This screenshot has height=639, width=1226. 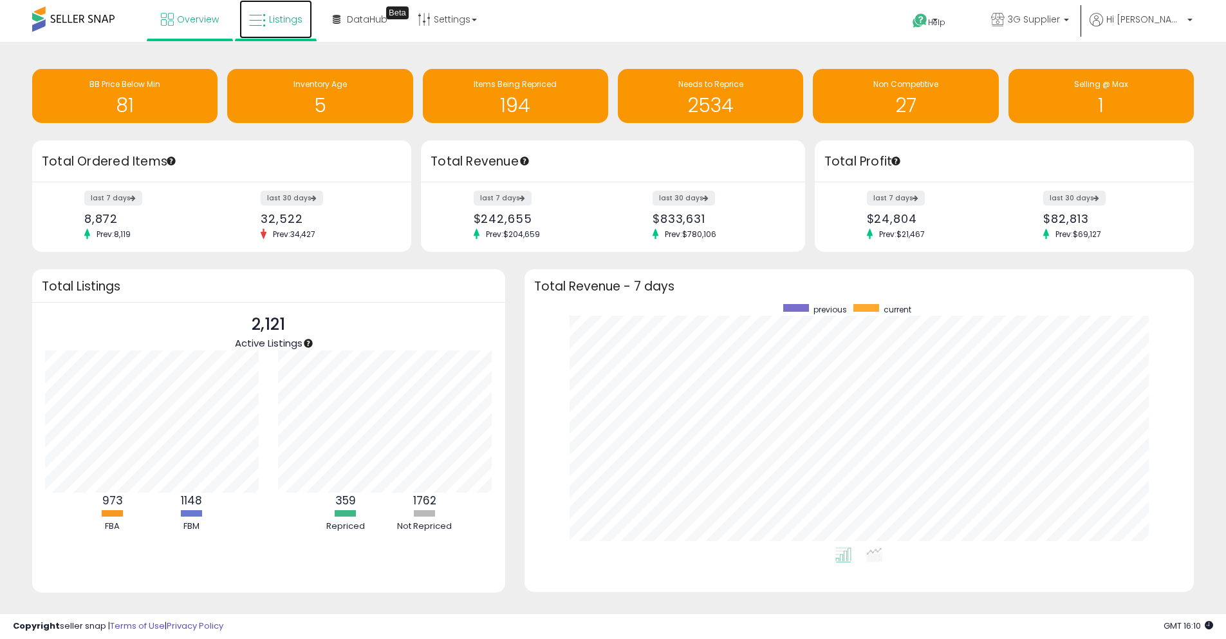 What do you see at coordinates (125, 105) in the screenshot?
I see `h1: 81` at bounding box center [125, 105].